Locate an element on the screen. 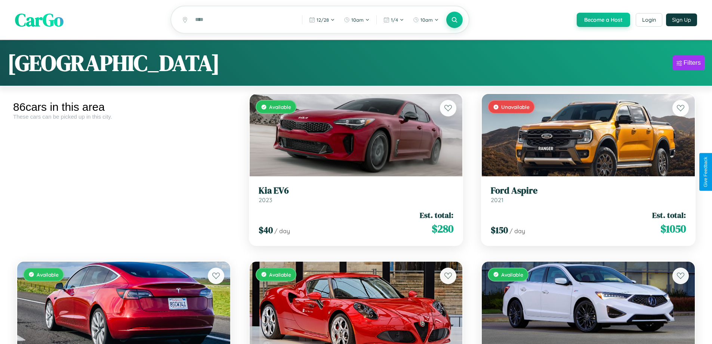 The height and width of the screenshot is (344, 712). button: Filters is located at coordinates (689, 63).